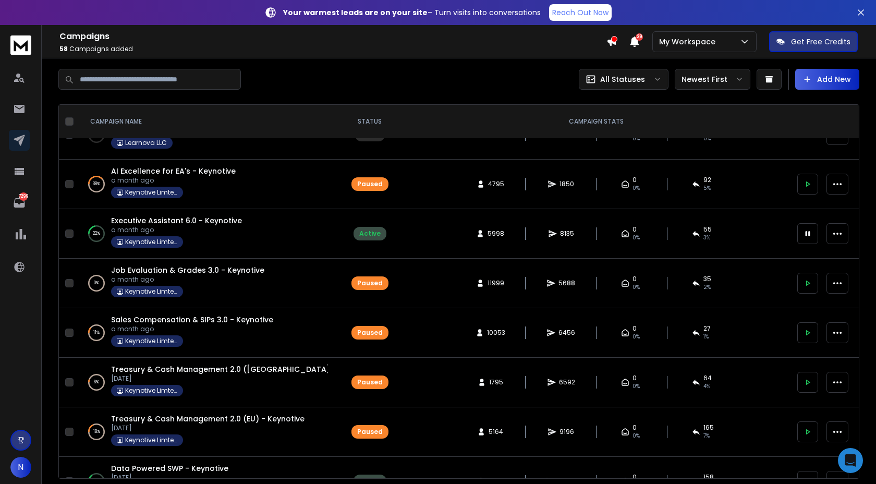 This screenshot has width=876, height=484. What do you see at coordinates (21, 45) in the screenshot?
I see `img: logo` at bounding box center [21, 45].